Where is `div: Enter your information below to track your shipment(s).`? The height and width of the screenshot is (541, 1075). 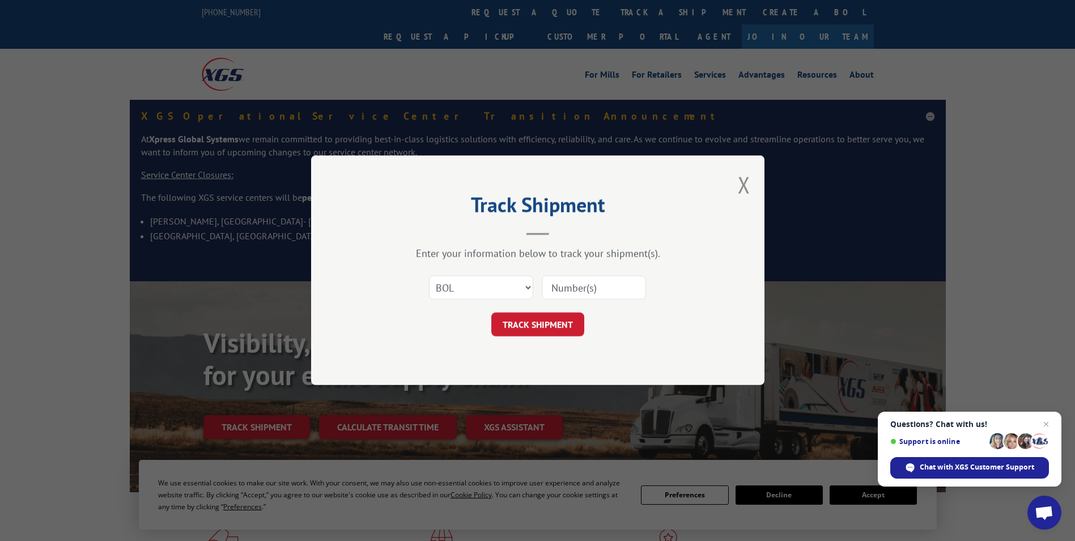
div: Enter your information below to track your shipment(s). is located at coordinates (538, 253).